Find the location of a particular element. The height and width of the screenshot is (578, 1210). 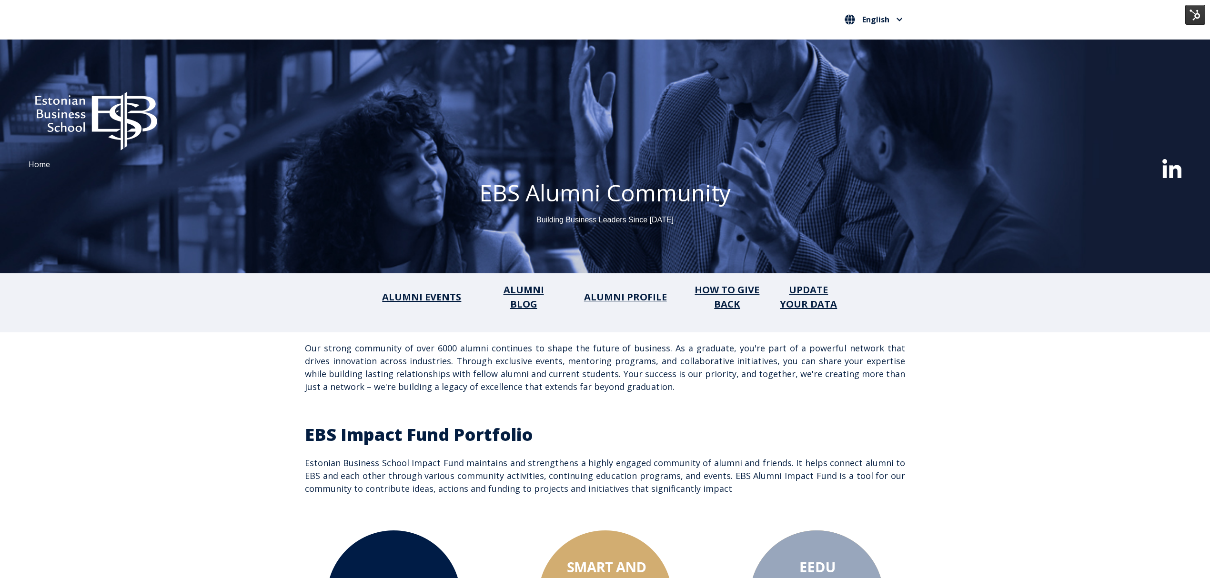

span: Home is located at coordinates (39, 164).